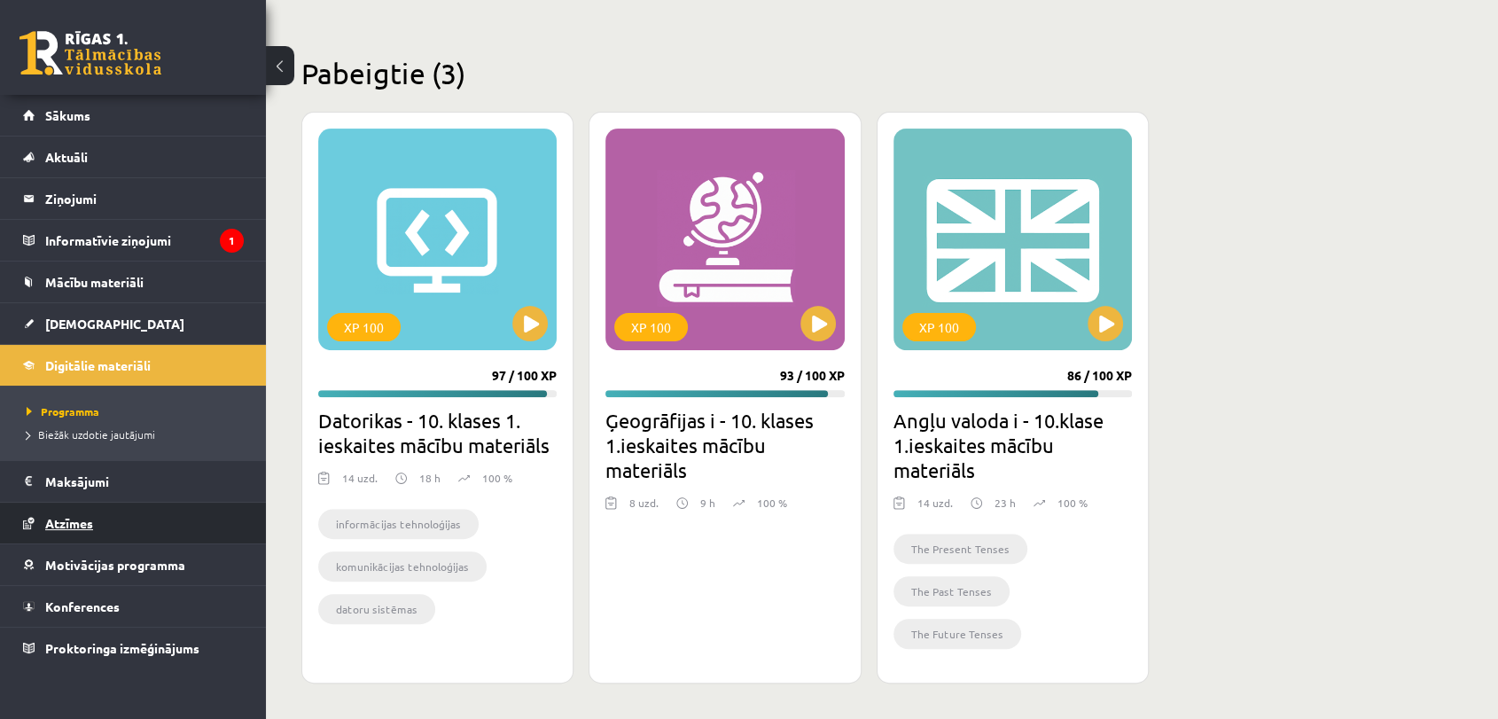  Describe the element at coordinates (133, 199) in the screenshot. I see `a: Ziņojumi` at that location.